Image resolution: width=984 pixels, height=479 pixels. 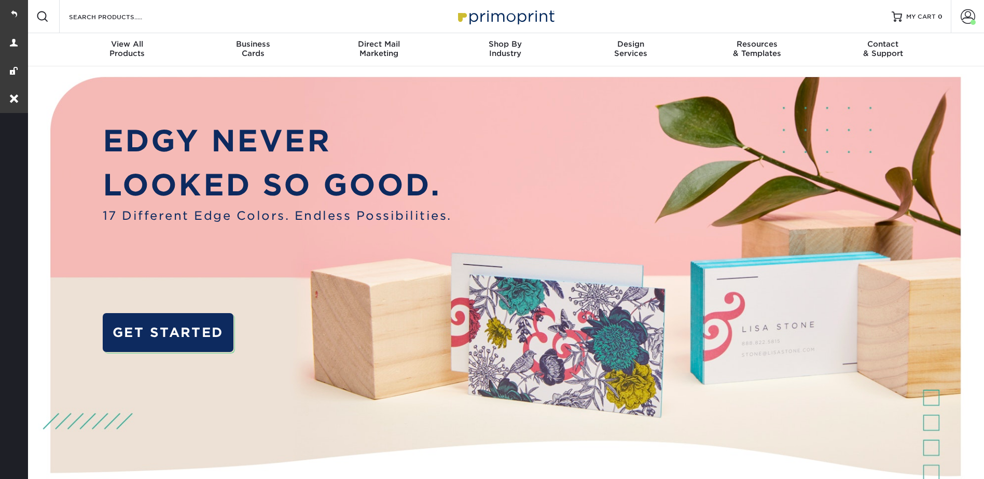 I want to click on div: & Support, so click(x=883, y=49).